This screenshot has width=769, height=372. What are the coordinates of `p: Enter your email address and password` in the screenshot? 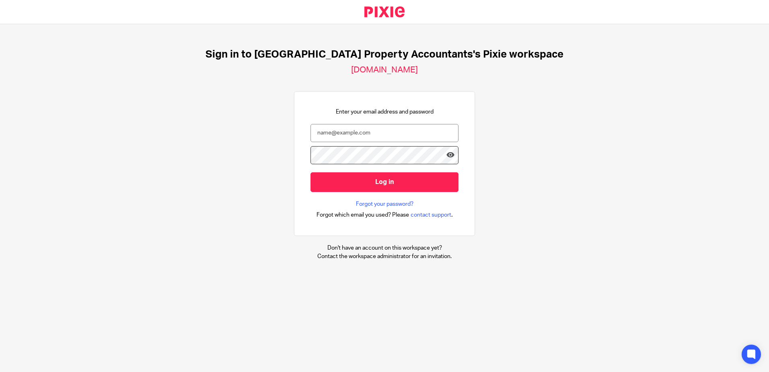 It's located at (384, 112).